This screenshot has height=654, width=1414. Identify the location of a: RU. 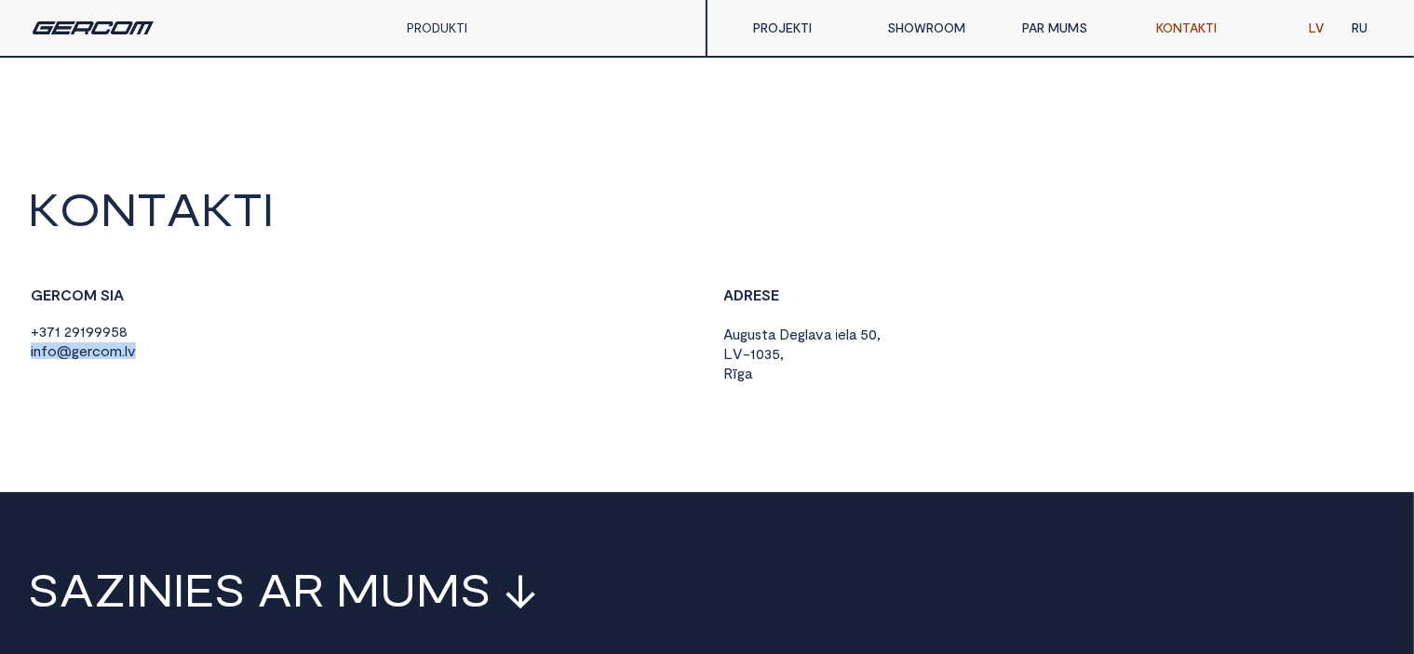
(1359, 28).